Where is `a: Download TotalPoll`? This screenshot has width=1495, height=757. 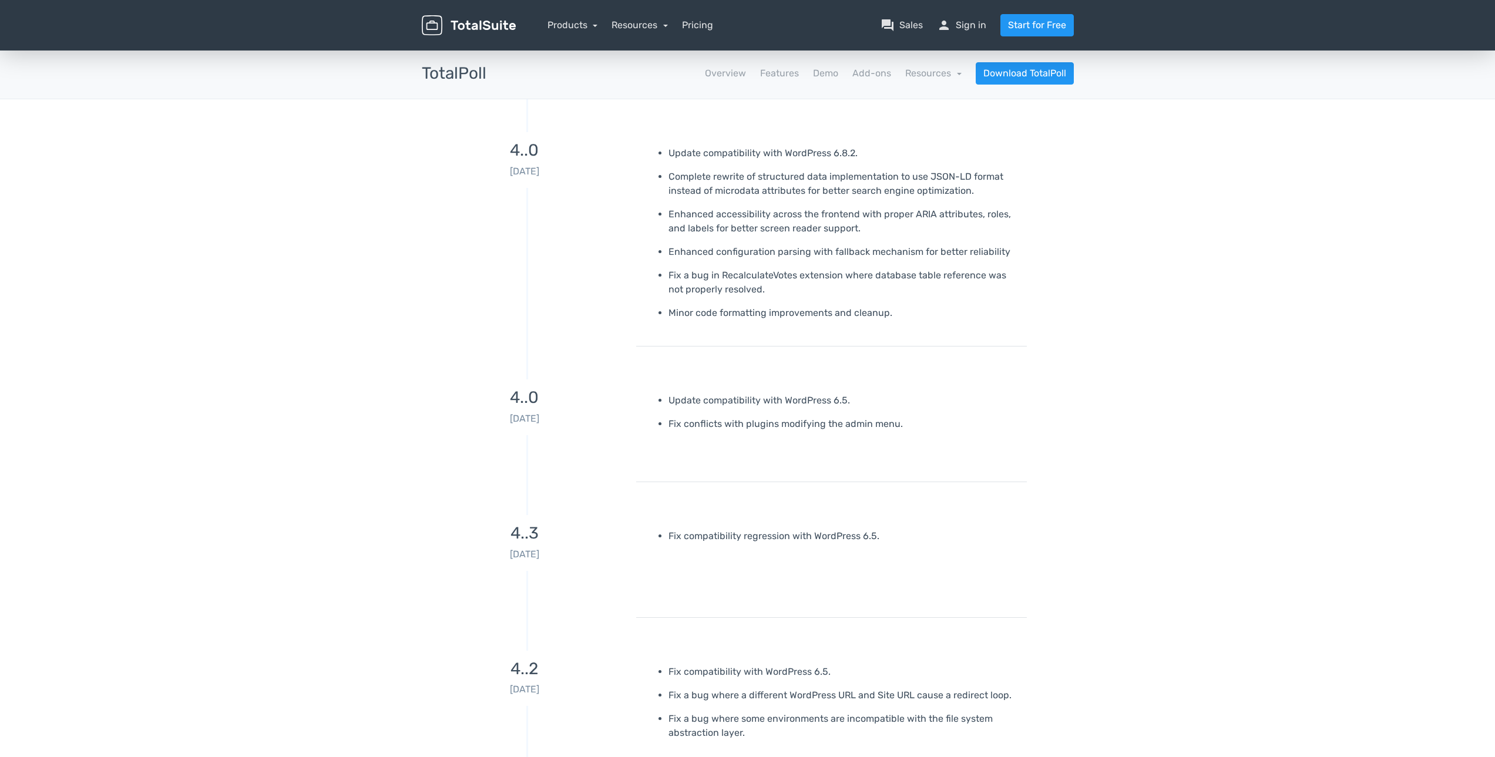 a: Download TotalPoll is located at coordinates (1025, 73).